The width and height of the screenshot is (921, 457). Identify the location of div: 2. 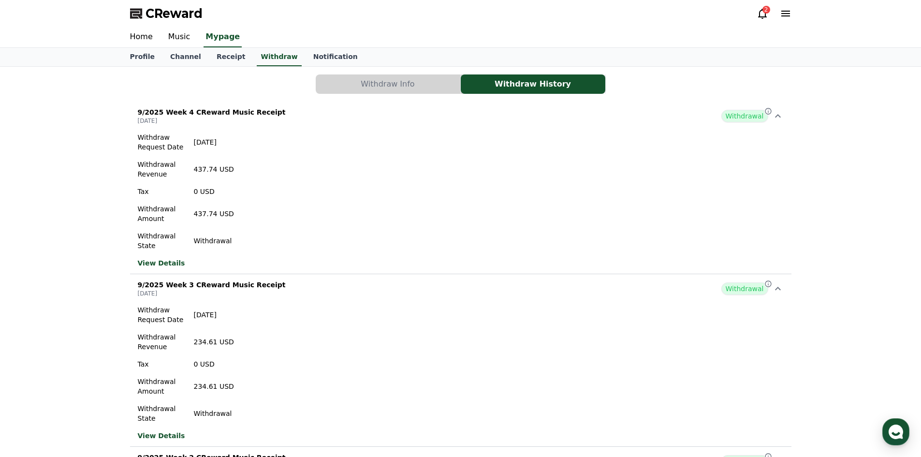
(767, 10).